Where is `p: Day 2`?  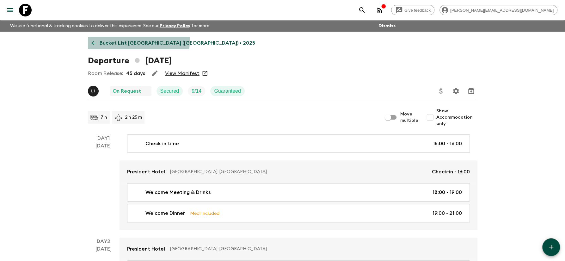 p: Day 2 is located at coordinates (104, 241).